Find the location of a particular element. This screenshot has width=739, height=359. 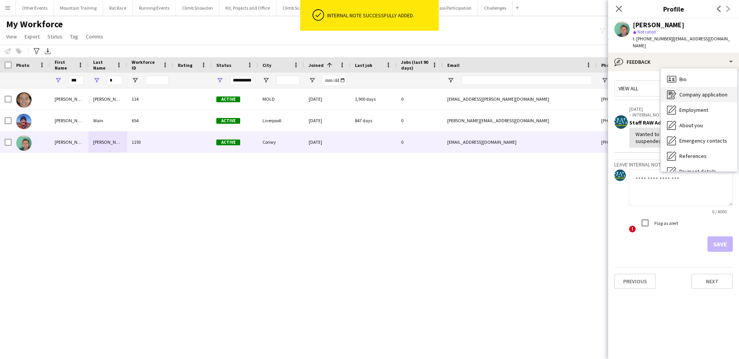

span: First Name is located at coordinates (65, 65).